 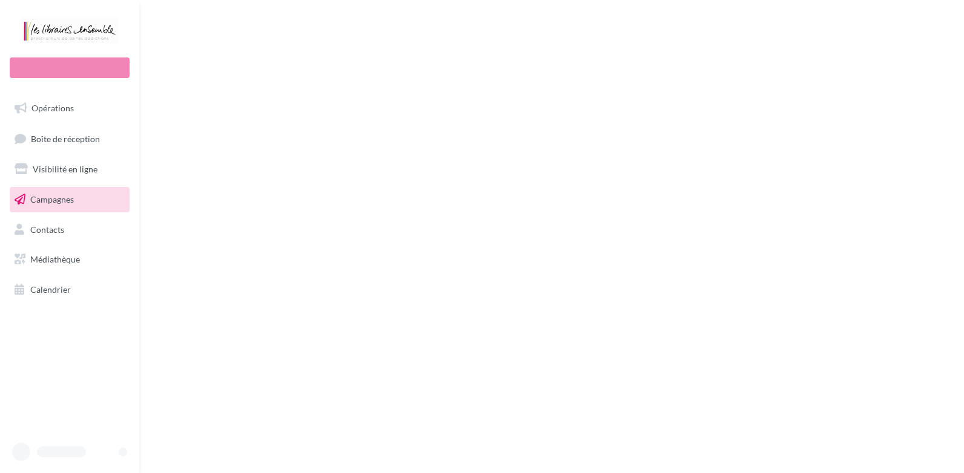 I want to click on a: Campagnes, so click(x=70, y=200).